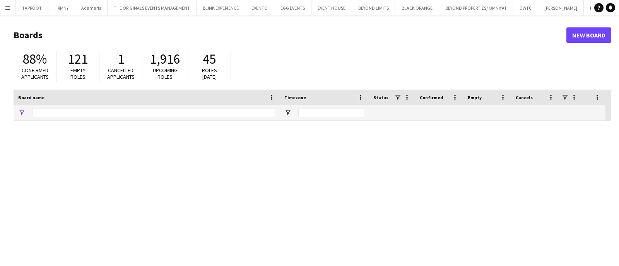  I want to click on button: TAPROOT, so click(32, 8).